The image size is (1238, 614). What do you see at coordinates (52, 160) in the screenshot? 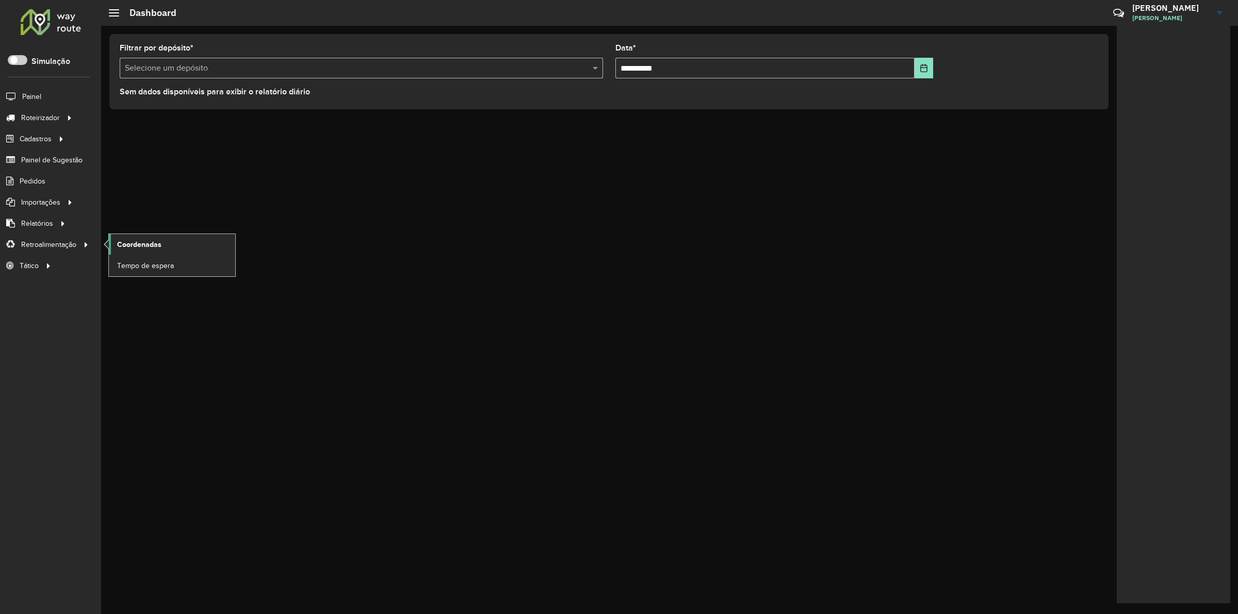
I see `span: Painel de Sugestão` at bounding box center [52, 160].